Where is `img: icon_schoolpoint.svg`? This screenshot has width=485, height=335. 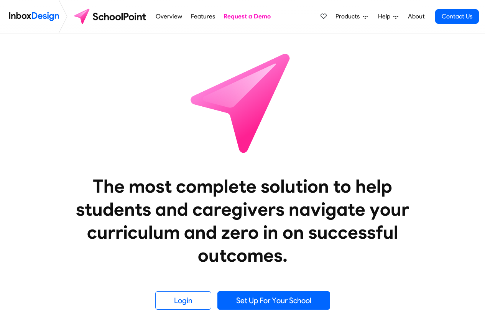
img: icon_schoolpoint.svg is located at coordinates (243, 102).